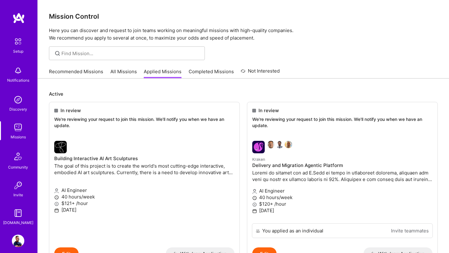 This screenshot has width=449, height=253. I want to click on div: Discovery, so click(18, 109).